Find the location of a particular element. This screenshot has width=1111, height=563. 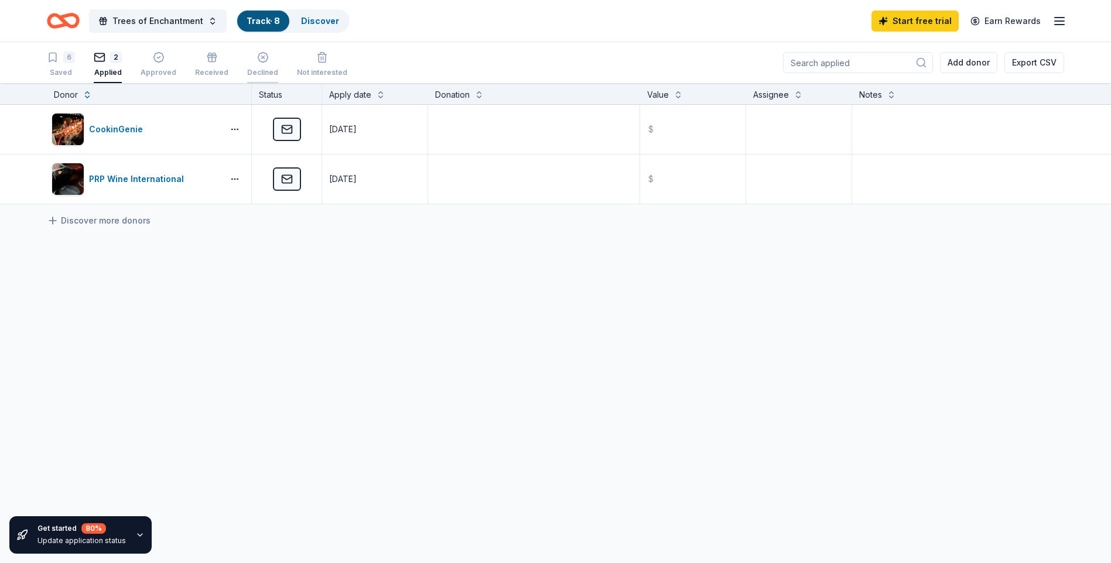

div: Notes is located at coordinates (870, 95).